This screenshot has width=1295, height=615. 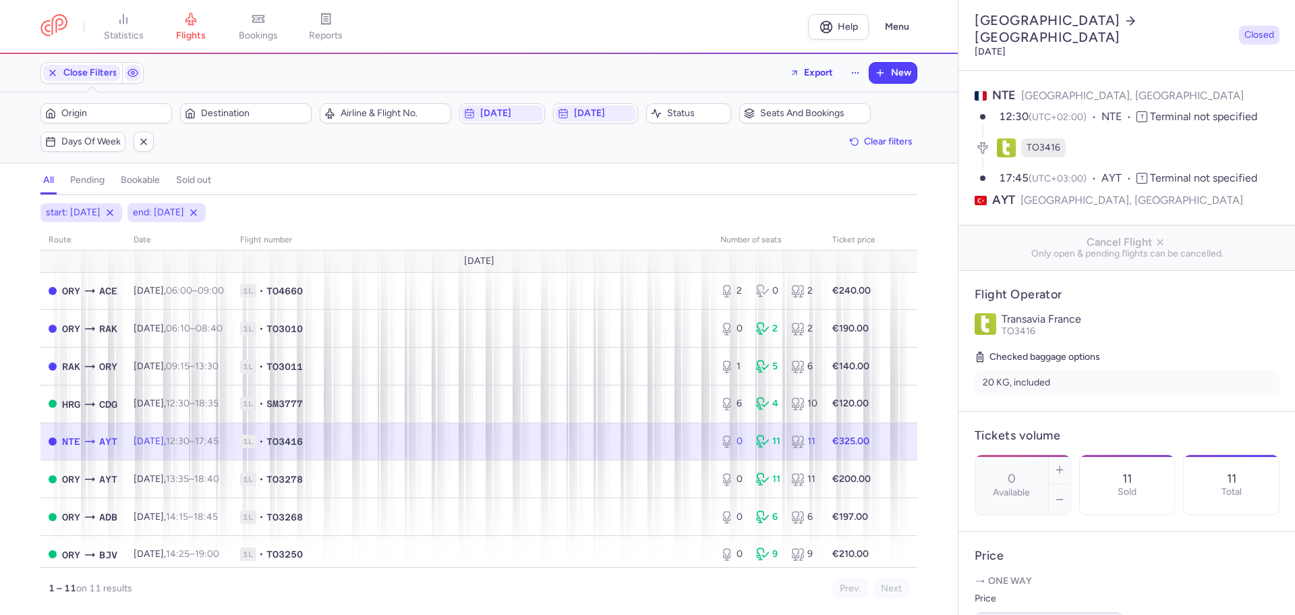 I want to click on button: Days of week, so click(x=83, y=142).